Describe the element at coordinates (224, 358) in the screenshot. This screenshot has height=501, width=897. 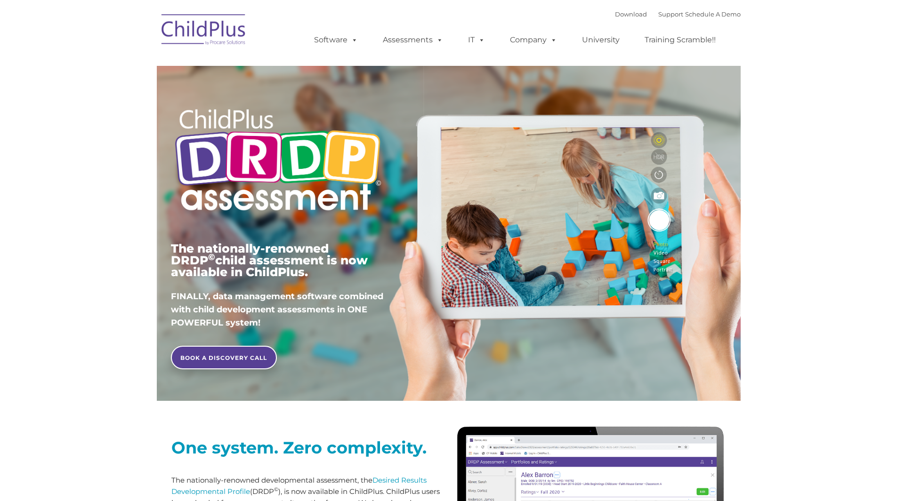
I see `a: BOOK A DISCOVERY CALL` at that location.